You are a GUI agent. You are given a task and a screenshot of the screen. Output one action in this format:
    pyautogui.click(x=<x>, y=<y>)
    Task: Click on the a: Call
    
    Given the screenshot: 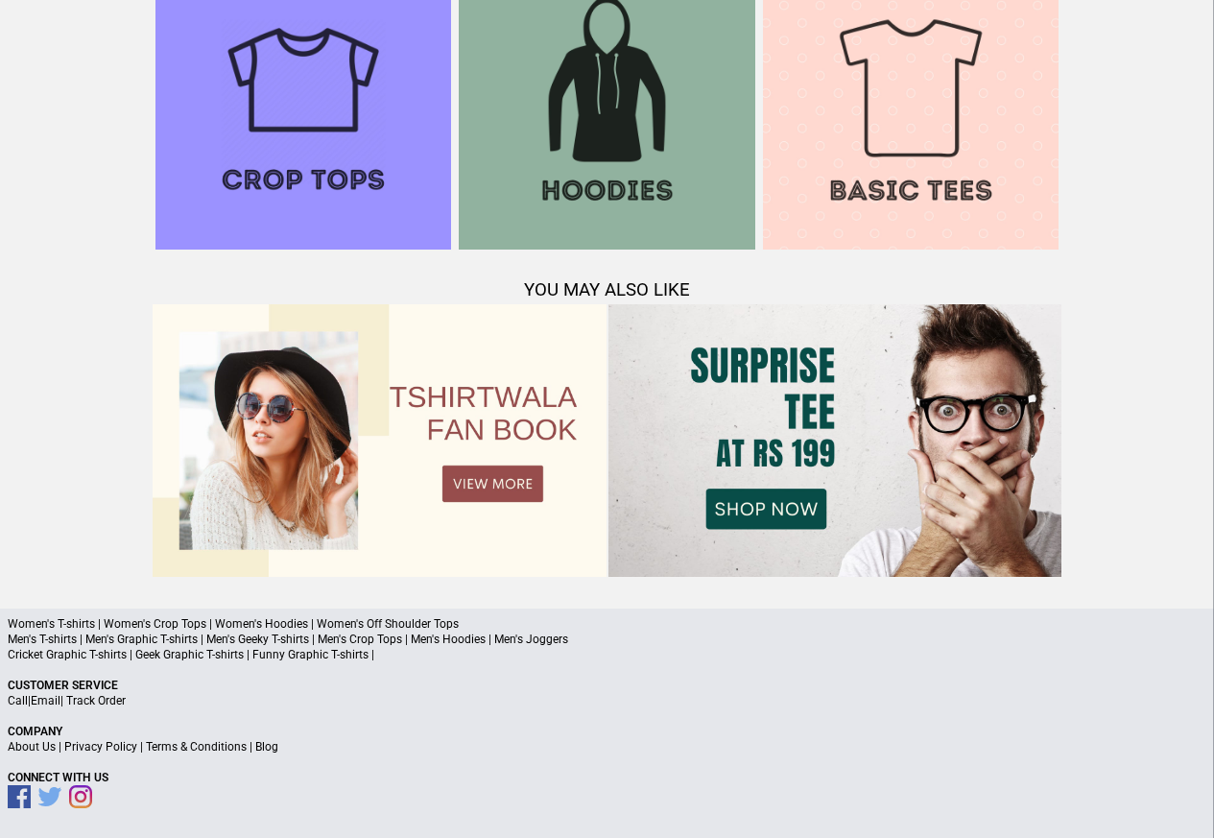 What is the action you would take?
    pyautogui.click(x=17, y=701)
    